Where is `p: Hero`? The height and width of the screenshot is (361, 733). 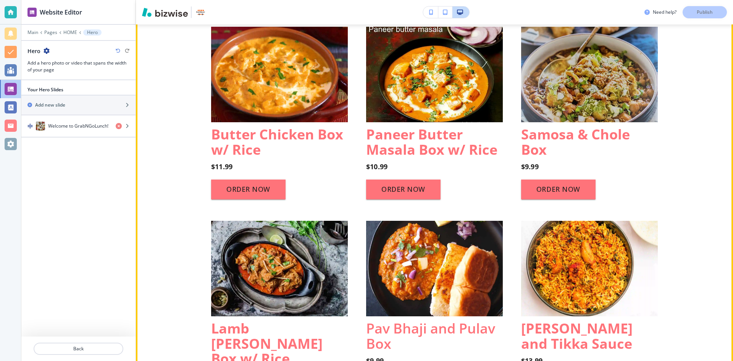
p: Hero is located at coordinates (92, 32).